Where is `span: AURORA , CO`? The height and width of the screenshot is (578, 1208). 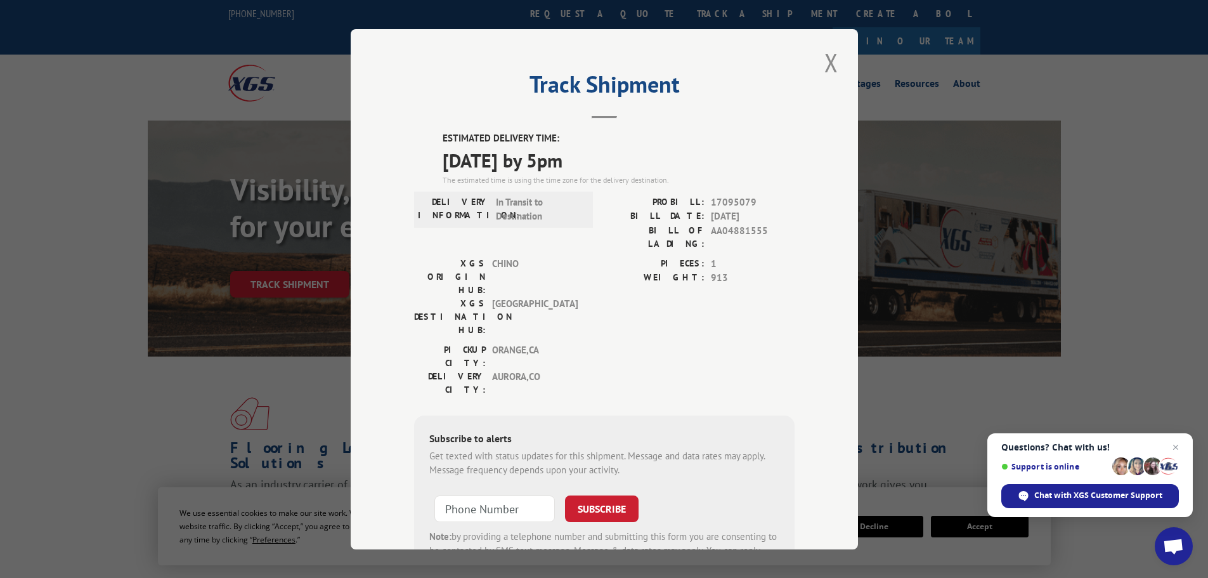
span: AURORA , CO is located at coordinates (535, 382).